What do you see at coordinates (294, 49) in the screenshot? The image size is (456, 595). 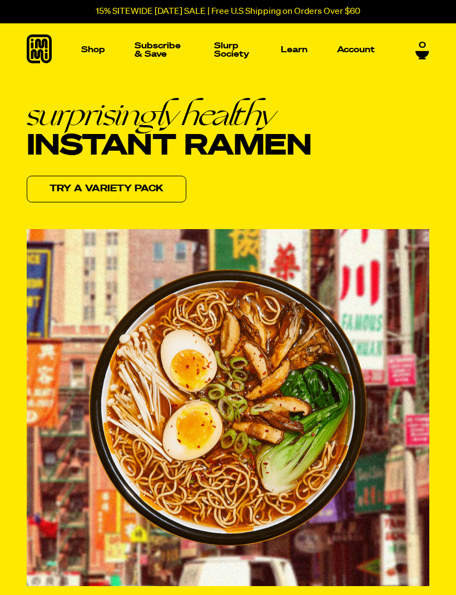 I see `a: Learn` at bounding box center [294, 49].